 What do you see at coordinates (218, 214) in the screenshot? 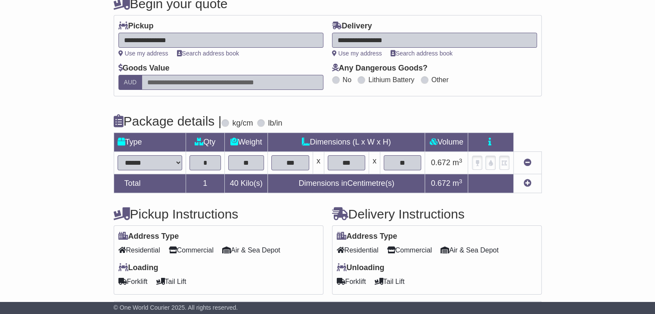
I see `h4: Pickup Instructions` at bounding box center [218, 214].